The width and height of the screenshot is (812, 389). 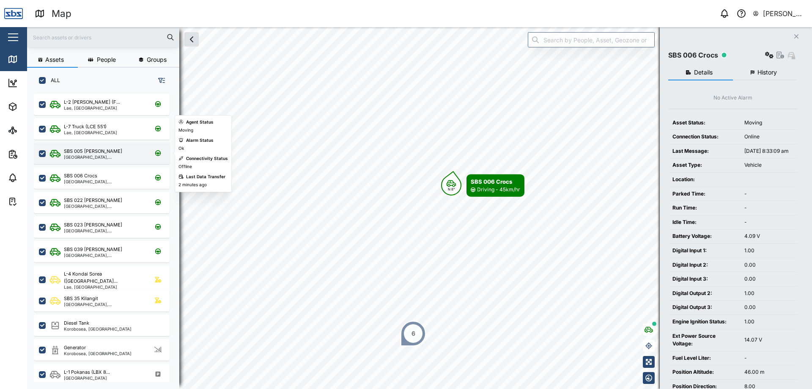 What do you see at coordinates (592, 40) in the screenshot?
I see `input: Search by People, Asset, Geozone or Place` at bounding box center [592, 40].